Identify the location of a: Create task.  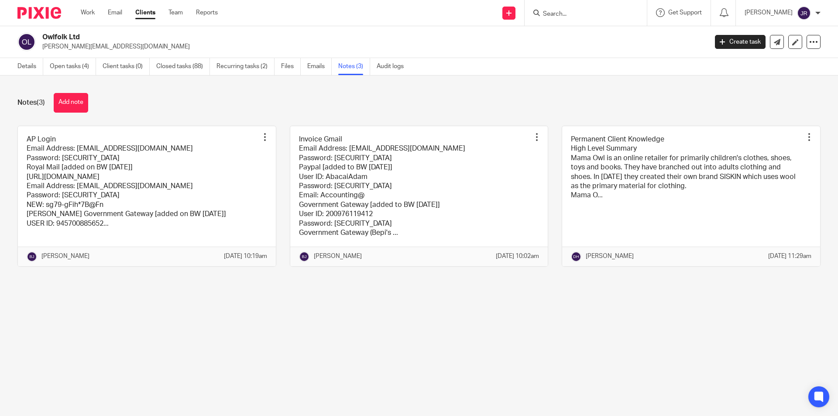
(740, 42).